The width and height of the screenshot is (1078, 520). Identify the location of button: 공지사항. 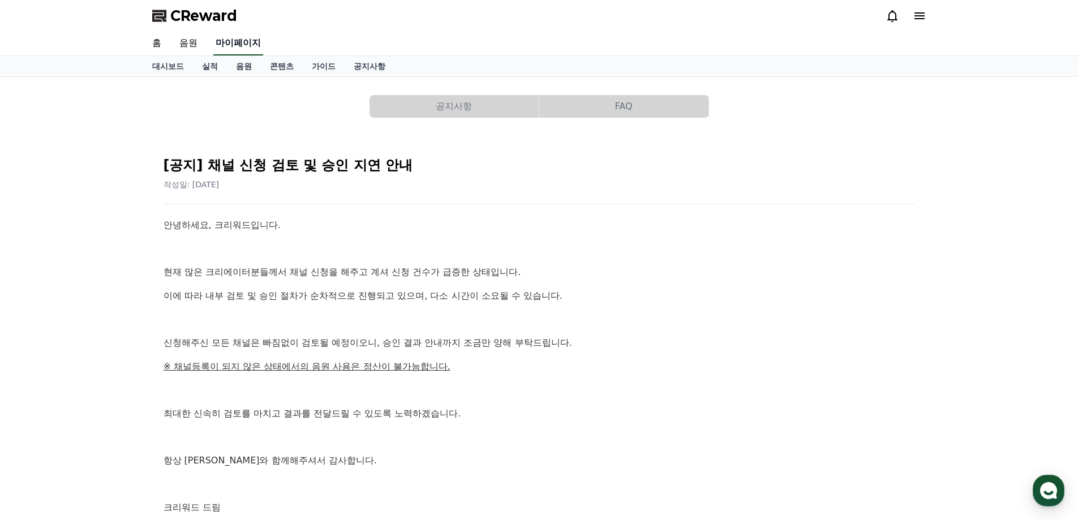
(454, 106).